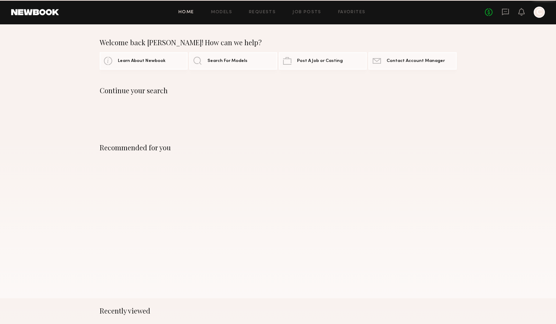 This screenshot has height=324, width=556. What do you see at coordinates (262, 12) in the screenshot?
I see `a: Requests` at bounding box center [262, 12].